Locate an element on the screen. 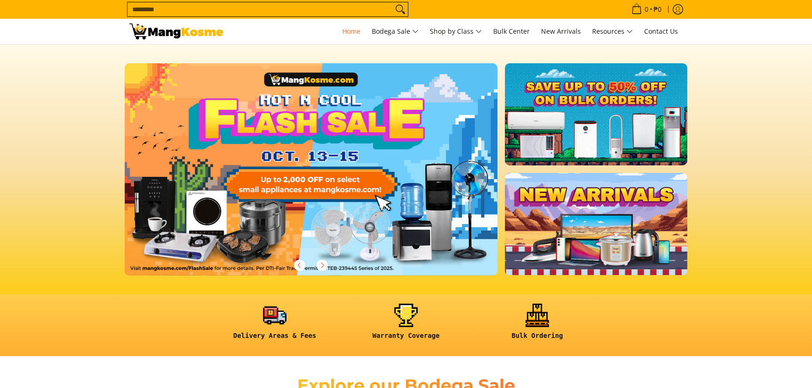  span: Bulk Center is located at coordinates (512, 31).